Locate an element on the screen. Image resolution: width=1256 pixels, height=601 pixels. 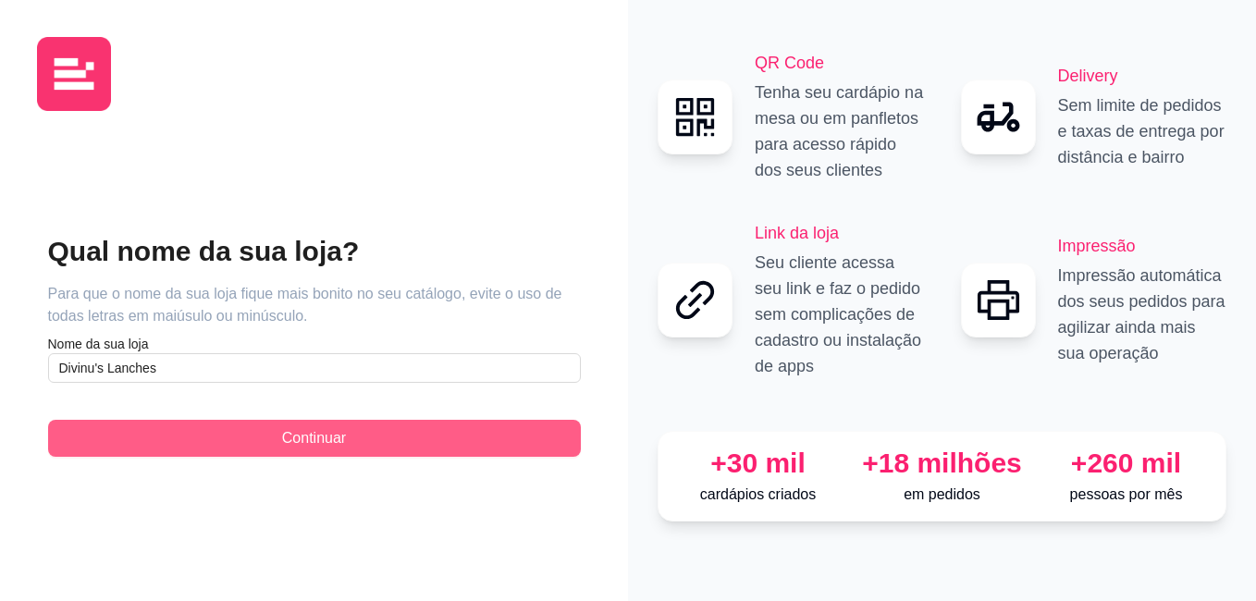
article: Nome da sua loja is located at coordinates (315, 344).